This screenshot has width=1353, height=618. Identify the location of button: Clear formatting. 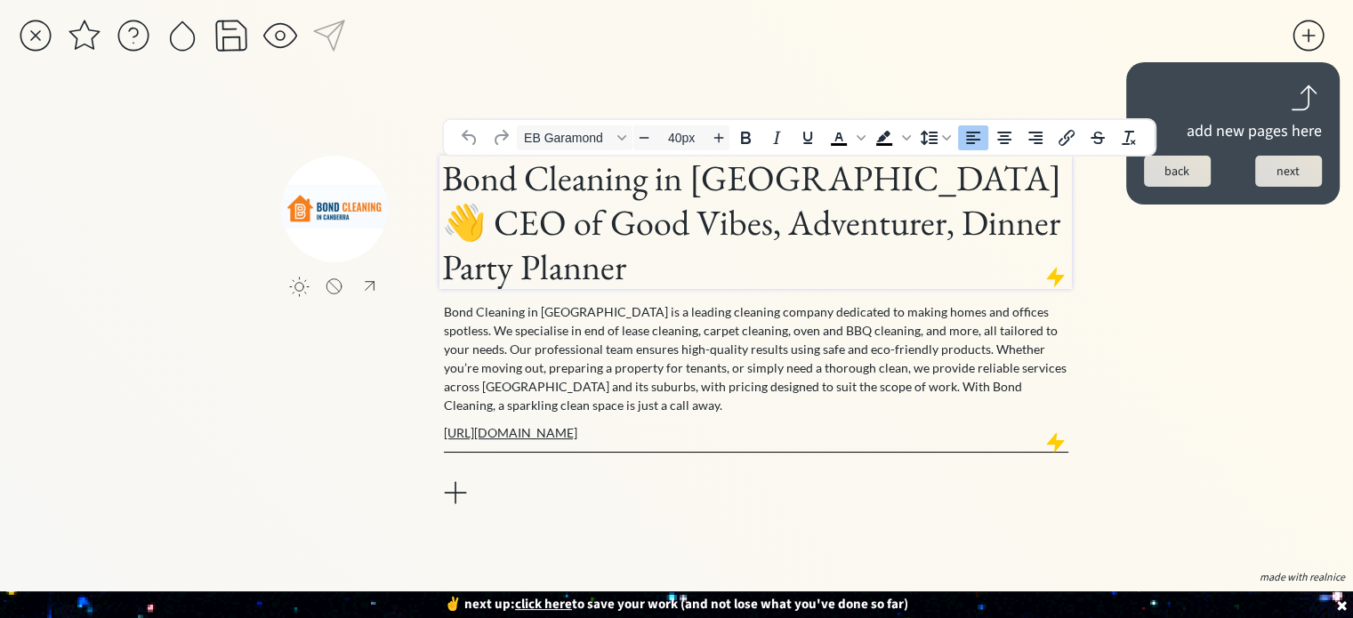
(1129, 138).